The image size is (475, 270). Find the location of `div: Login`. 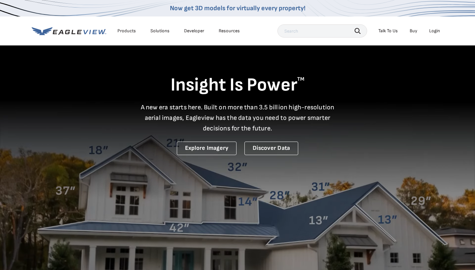

div: Login is located at coordinates (434, 31).